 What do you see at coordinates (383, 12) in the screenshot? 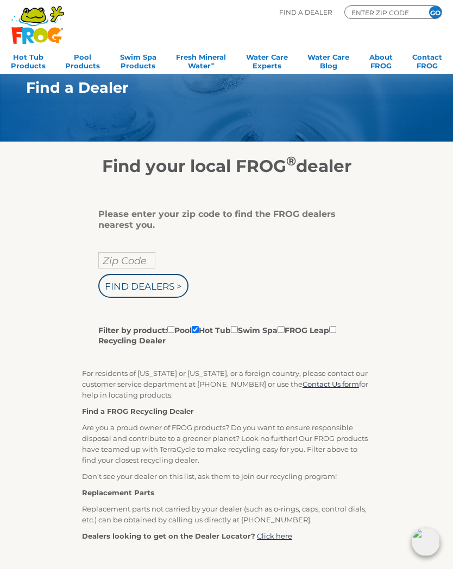
I see `input: Zip Code Form` at bounding box center [383, 12].